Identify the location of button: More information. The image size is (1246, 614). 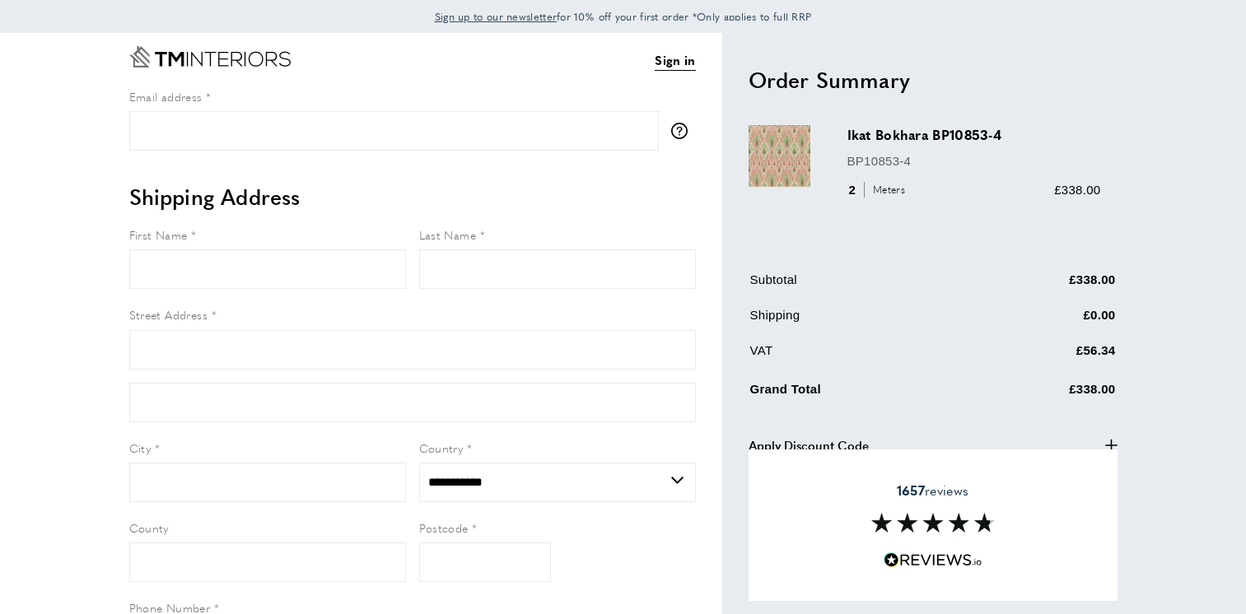
(684, 131).